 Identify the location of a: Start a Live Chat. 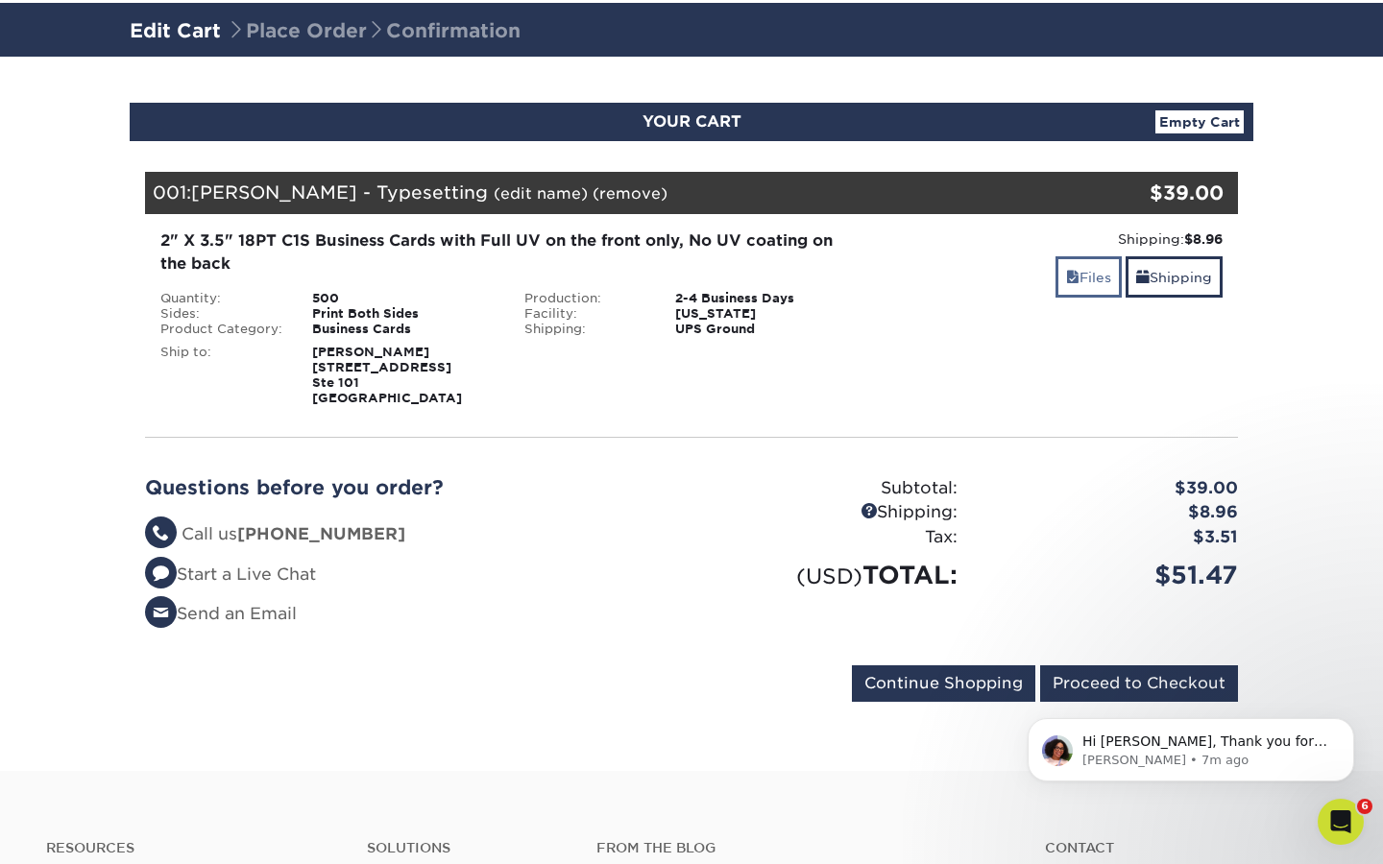
(231, 574).